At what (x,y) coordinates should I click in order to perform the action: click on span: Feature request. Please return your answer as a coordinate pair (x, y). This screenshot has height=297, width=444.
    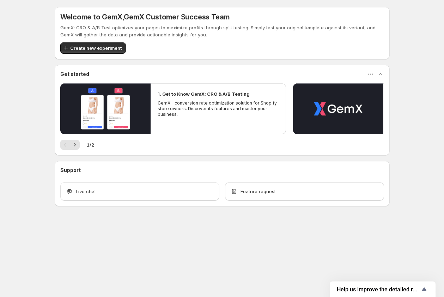
    Looking at the image, I should click on (258, 191).